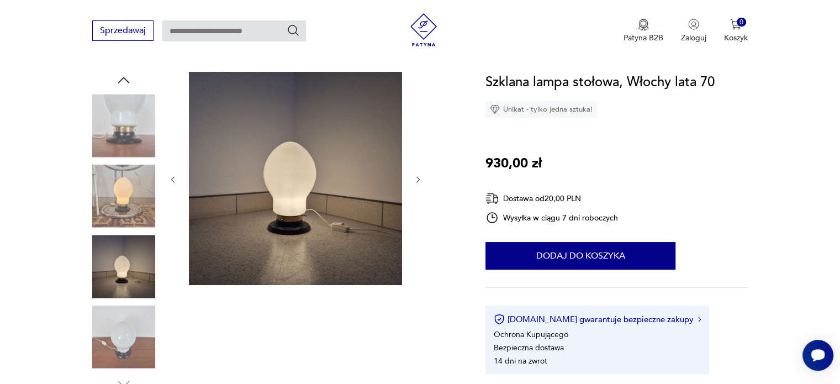 The image size is (840, 384). What do you see at coordinates (643, 38) in the screenshot?
I see `p: Patyna B2B` at bounding box center [643, 38].